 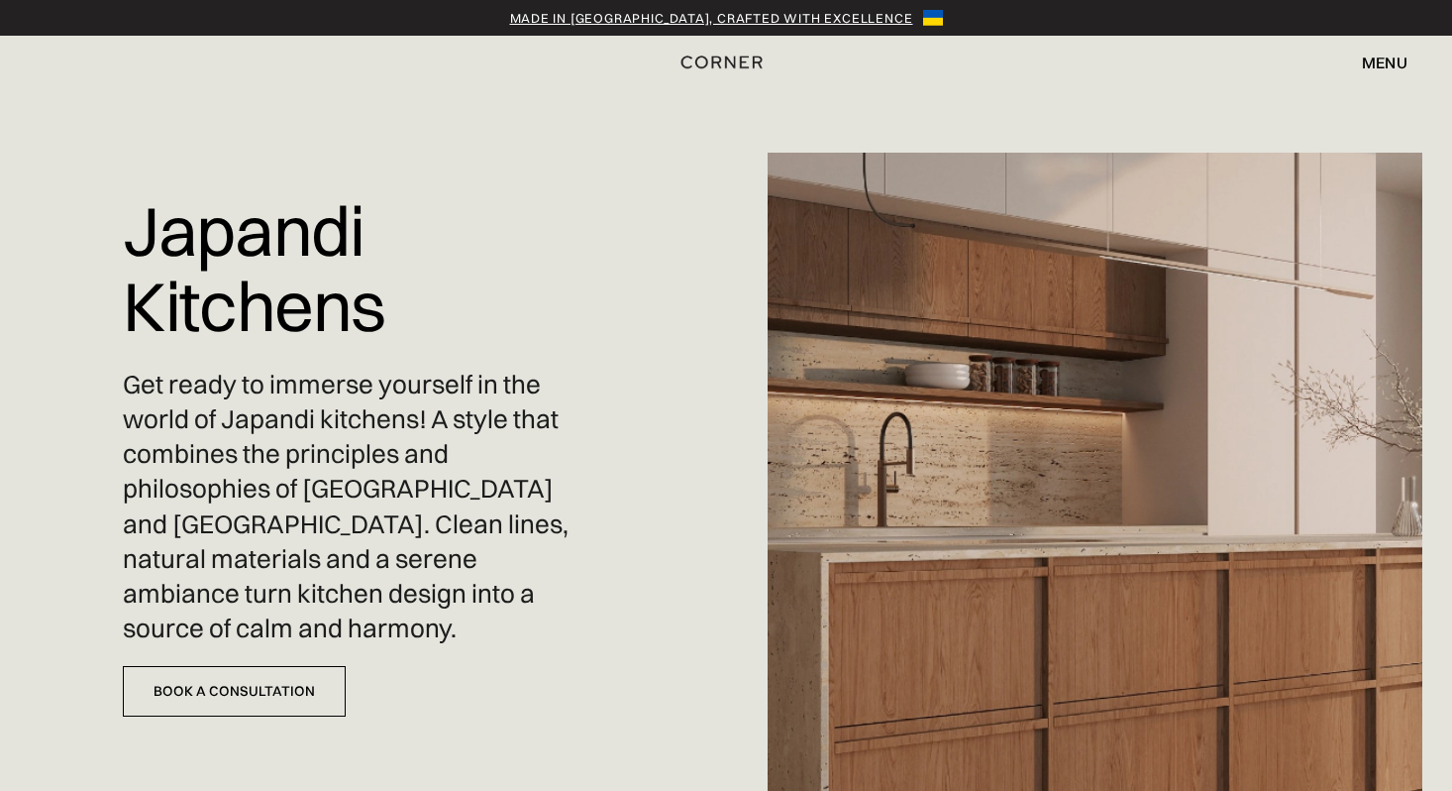 What do you see at coordinates (357, 506) in the screenshot?
I see `p: Get ready to immerse yourself in the world of Japandi kitchens! A style that combines the princip...` at bounding box center [357, 506].